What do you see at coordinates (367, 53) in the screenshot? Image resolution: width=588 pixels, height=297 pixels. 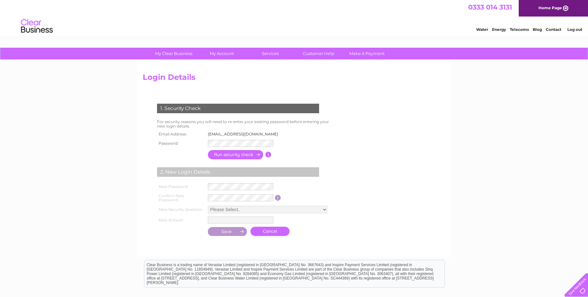 I see `a: Make A Payment` at bounding box center [367, 53].